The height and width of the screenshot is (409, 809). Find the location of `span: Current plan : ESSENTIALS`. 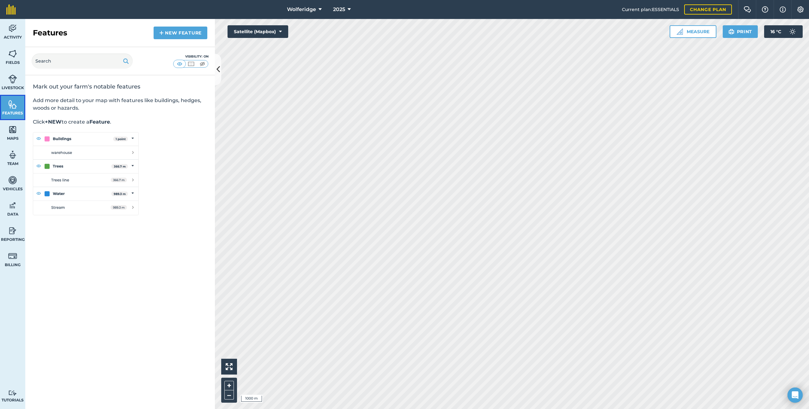

span: Current plan : ESSENTIALS is located at coordinates (650, 9).